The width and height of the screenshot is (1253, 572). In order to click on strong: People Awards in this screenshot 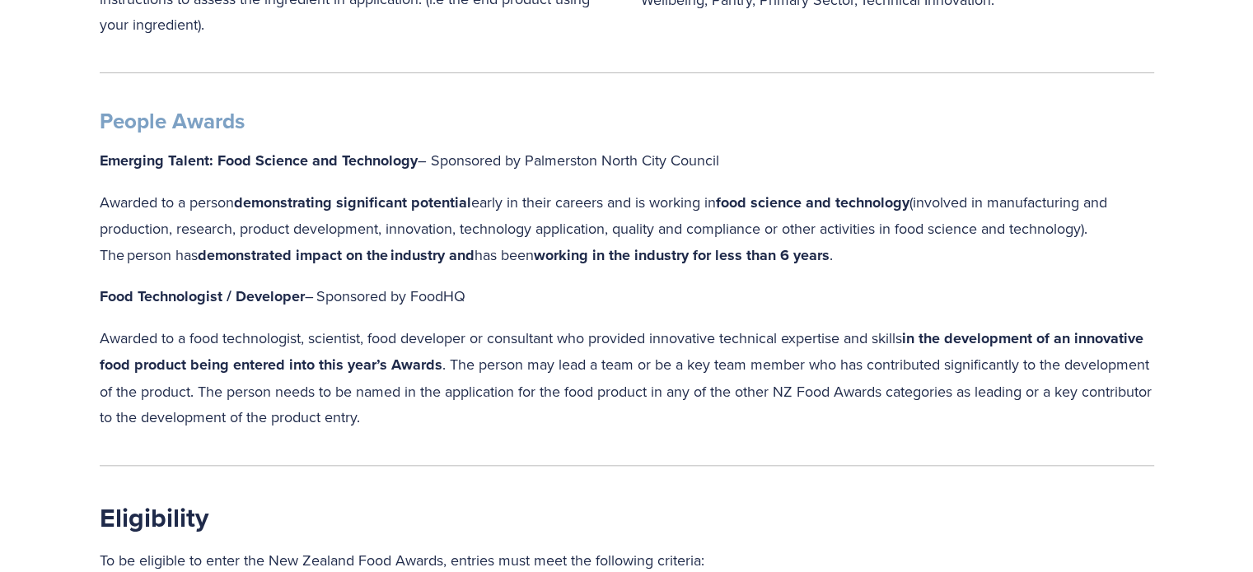, I will do `click(172, 121)`.